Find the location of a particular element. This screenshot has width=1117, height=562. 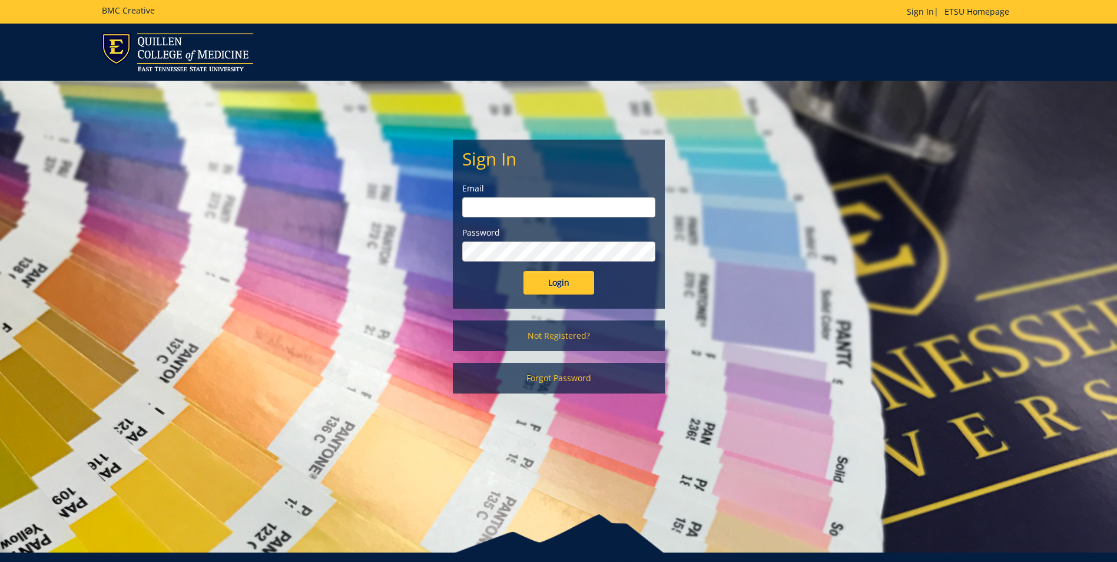

a: Sign In is located at coordinates (921, 11).